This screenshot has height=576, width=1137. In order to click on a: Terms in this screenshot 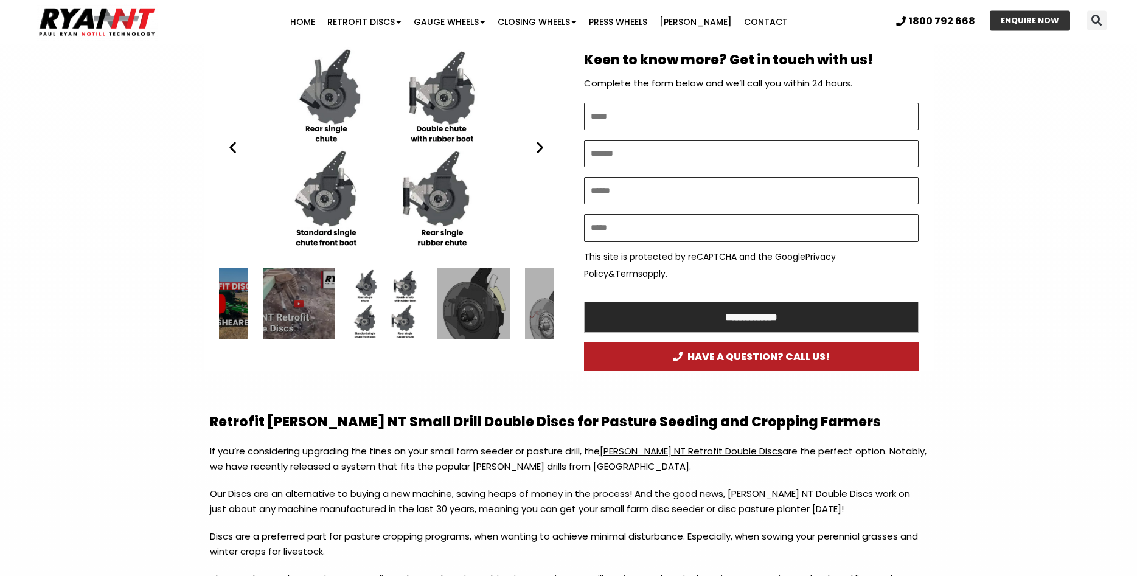, I will do `click(629, 274)`.